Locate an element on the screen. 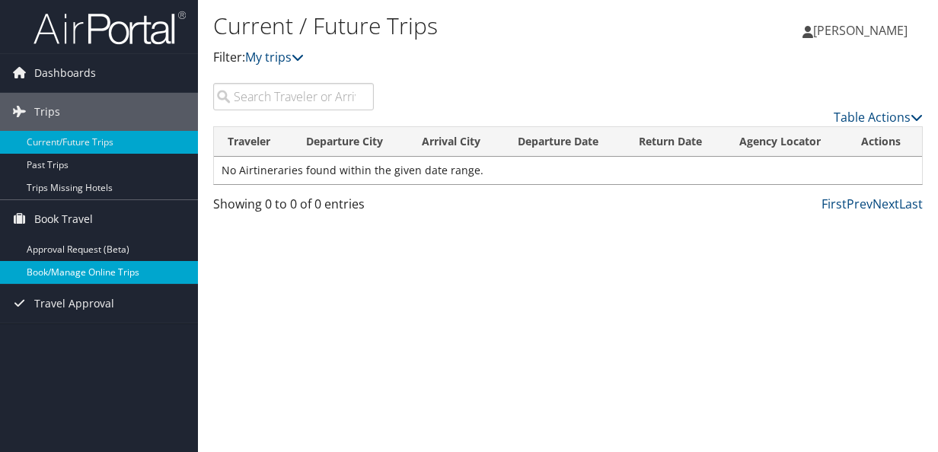 The width and height of the screenshot is (938, 452). div: Showing 0 to 0 of 0 entries is located at coordinates (293, 208).